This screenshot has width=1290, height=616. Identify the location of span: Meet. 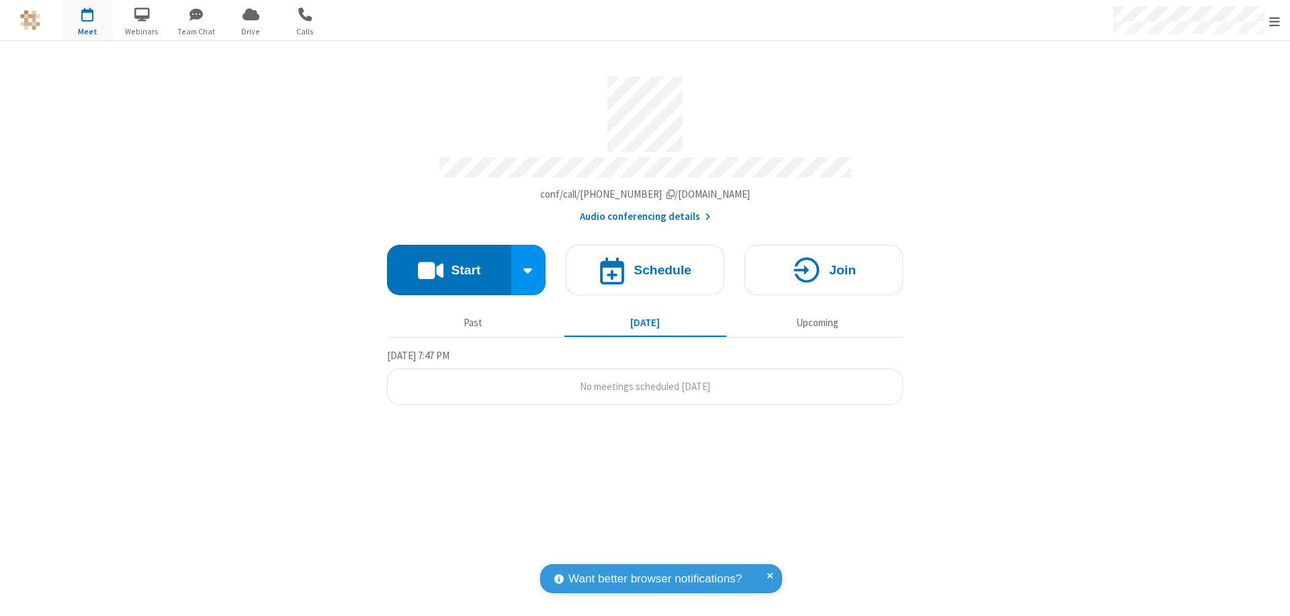
(87, 32).